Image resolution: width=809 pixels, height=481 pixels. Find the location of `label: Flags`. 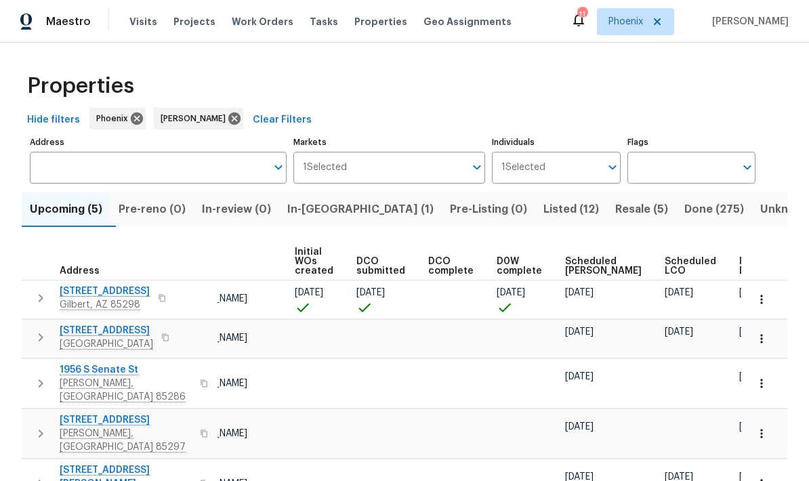

label: Flags is located at coordinates (691, 142).